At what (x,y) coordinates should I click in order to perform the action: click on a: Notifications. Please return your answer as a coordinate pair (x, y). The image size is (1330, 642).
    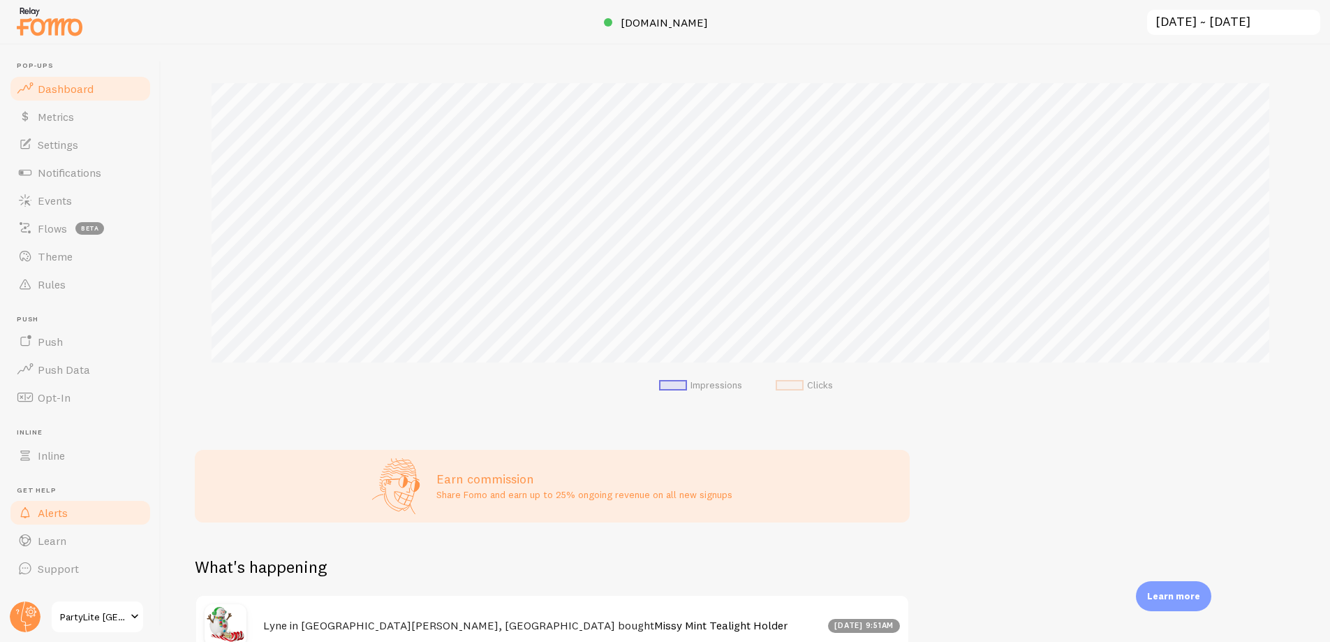
    Looking at the image, I should click on (80, 172).